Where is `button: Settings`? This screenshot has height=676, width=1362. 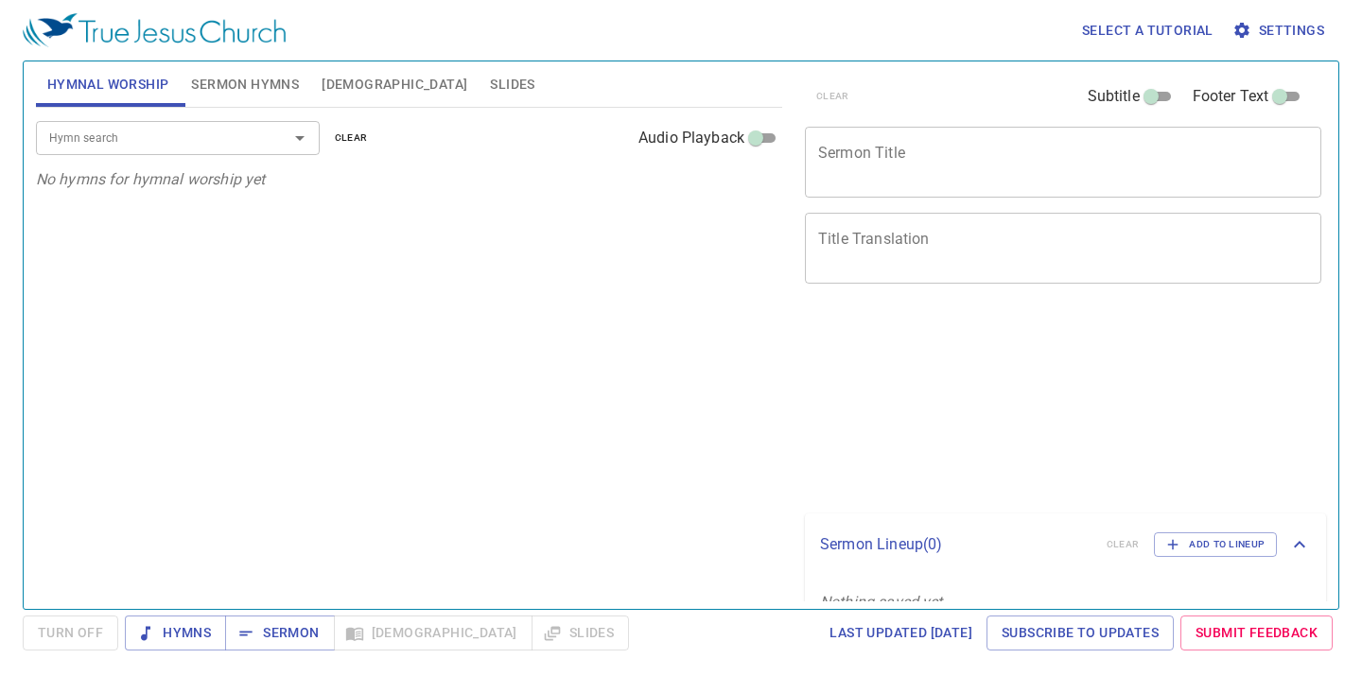 button: Settings is located at coordinates (1280, 30).